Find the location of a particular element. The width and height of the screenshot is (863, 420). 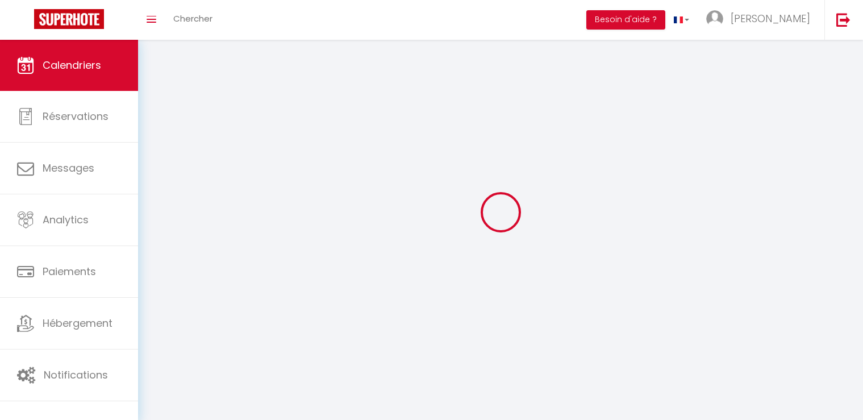

span: Réservations is located at coordinates (76, 116).